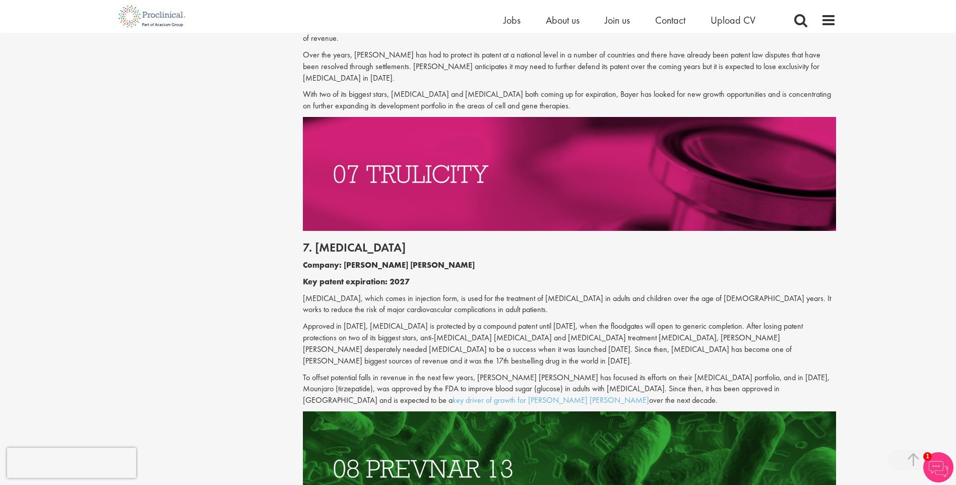  I want to click on a: About us, so click(563, 20).